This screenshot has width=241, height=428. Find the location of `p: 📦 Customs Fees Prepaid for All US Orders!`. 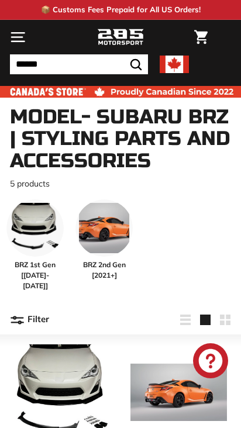

p: 📦 Customs Fees Prepaid for All US Orders! is located at coordinates (120, 10).